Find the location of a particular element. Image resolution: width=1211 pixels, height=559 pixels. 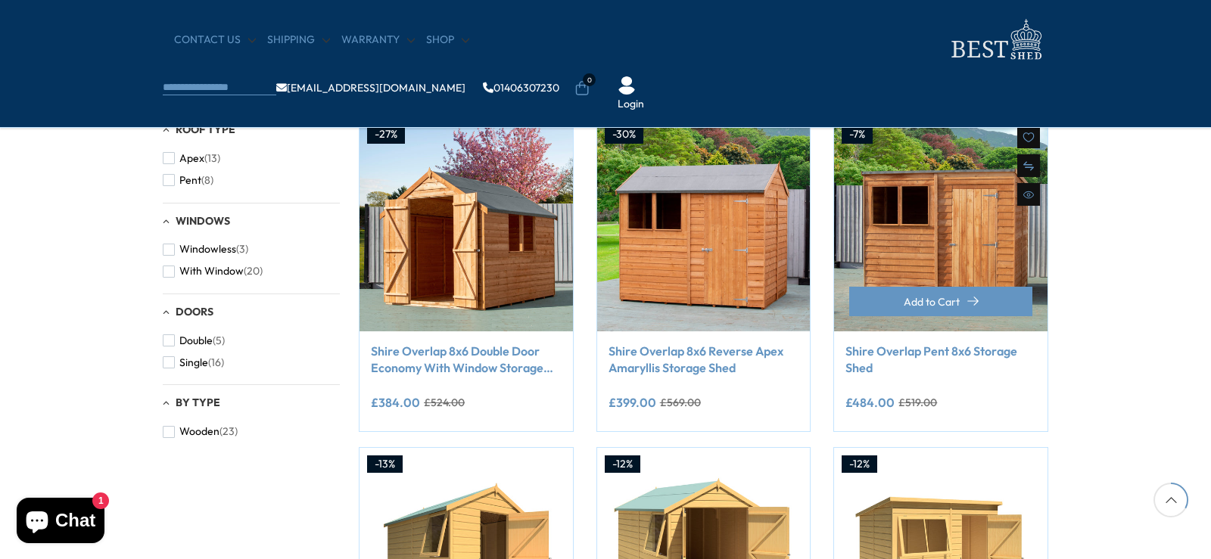

a: Shipping is located at coordinates (298, 40).